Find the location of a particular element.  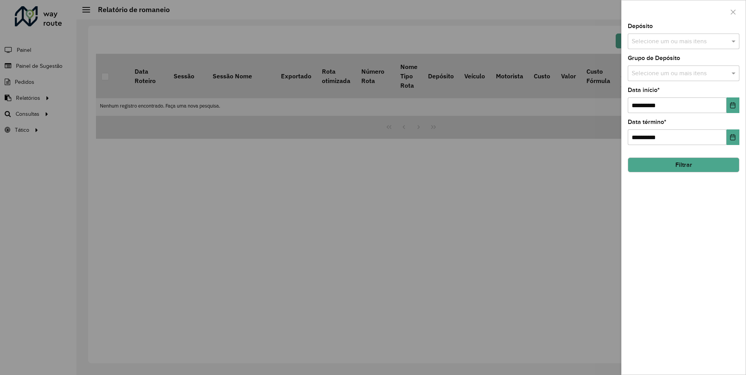

label: Data início is located at coordinates (643, 90).